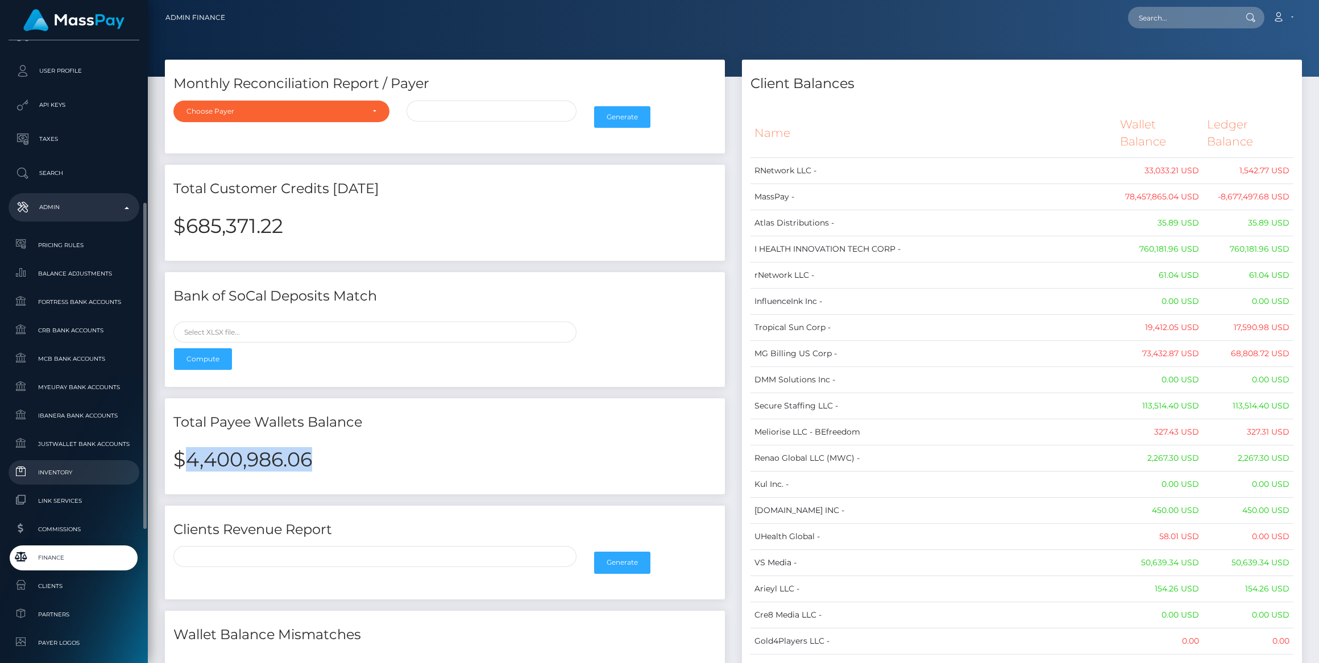 The height and width of the screenshot is (663, 1319). I want to click on td: Arieyl LLC -, so click(933, 589).